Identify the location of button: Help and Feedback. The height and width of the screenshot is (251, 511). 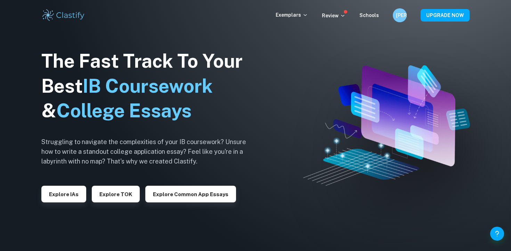
(497, 234).